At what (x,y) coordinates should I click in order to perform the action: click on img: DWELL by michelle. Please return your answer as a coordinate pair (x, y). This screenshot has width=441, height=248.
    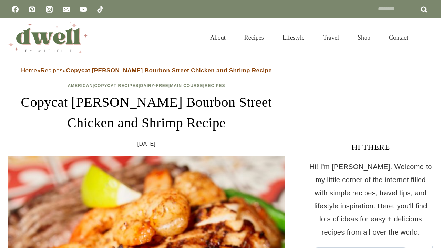
    Looking at the image, I should click on (48, 38).